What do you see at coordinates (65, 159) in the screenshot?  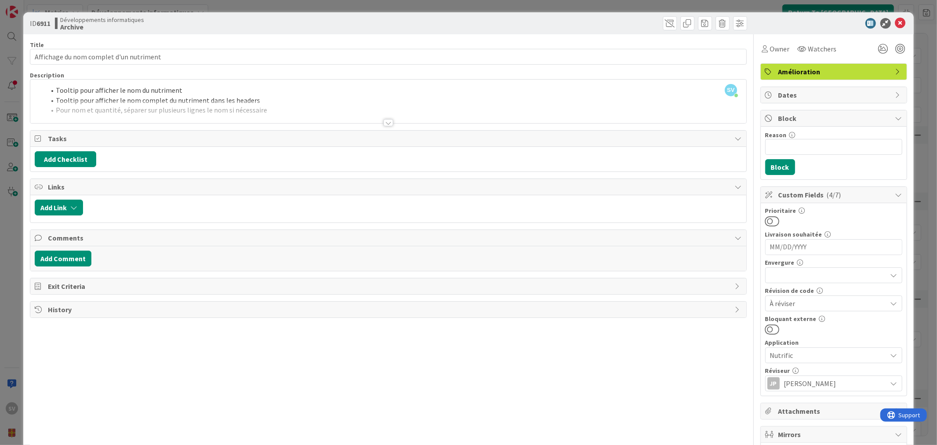 I see `button: Add Checklist` at bounding box center [65, 159].